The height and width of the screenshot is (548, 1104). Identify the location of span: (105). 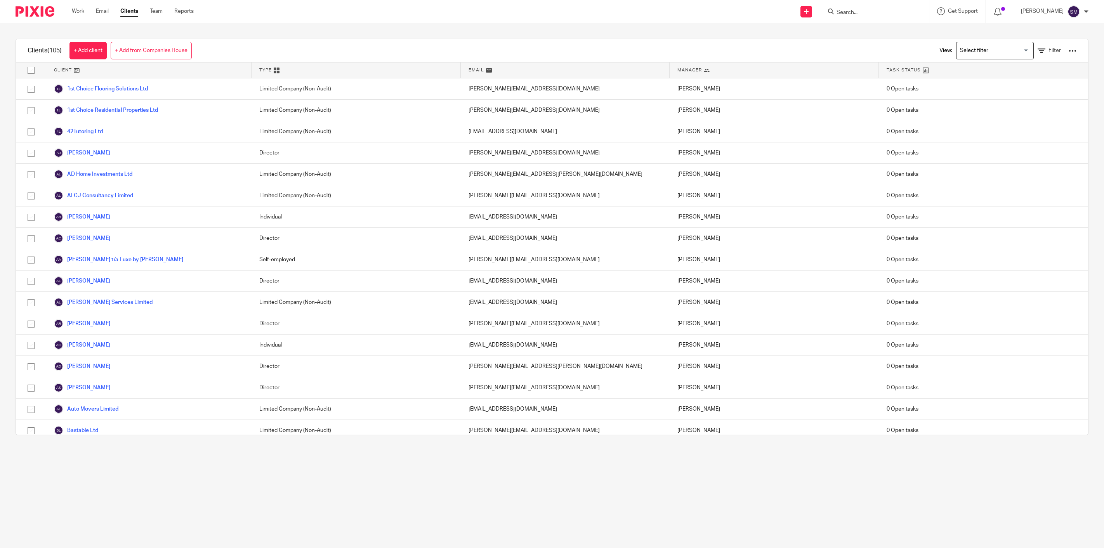
(54, 50).